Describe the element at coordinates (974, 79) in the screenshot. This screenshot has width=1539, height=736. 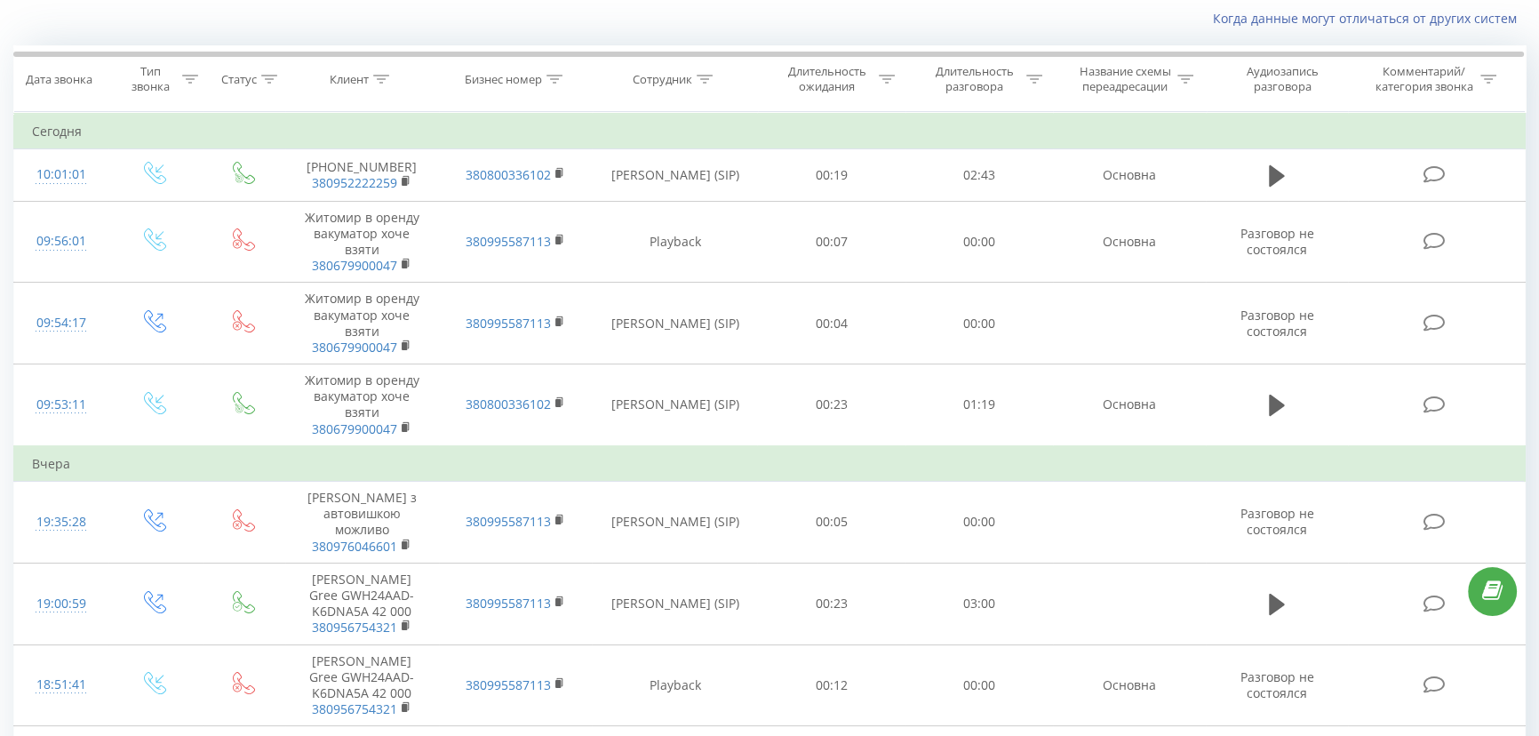
I see `div: Длительность разговора` at that location.